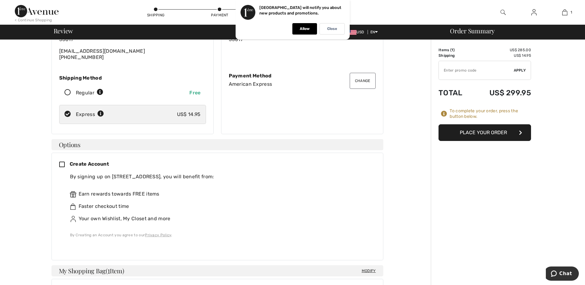 The height and width of the screenshot is (285, 585). I want to click on span: Chat, so click(20, 7).